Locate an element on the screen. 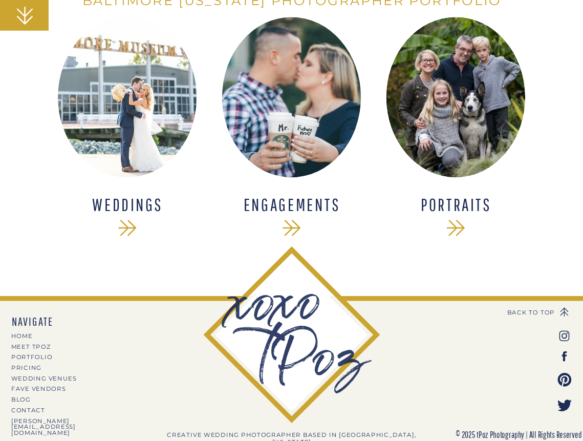 The height and width of the screenshot is (441, 583). a: BACK TO TOP is located at coordinates (524, 312).